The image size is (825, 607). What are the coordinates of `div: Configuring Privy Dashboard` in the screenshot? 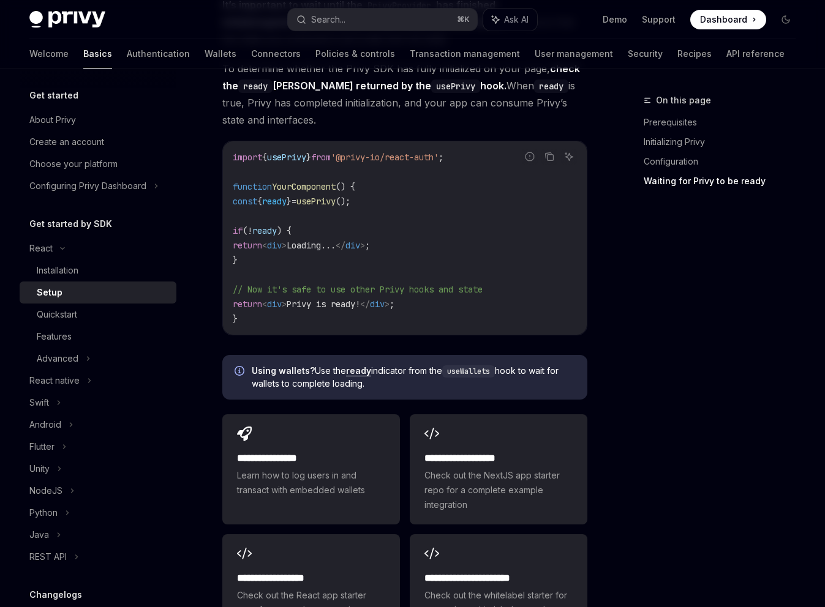 It's located at (88, 186).